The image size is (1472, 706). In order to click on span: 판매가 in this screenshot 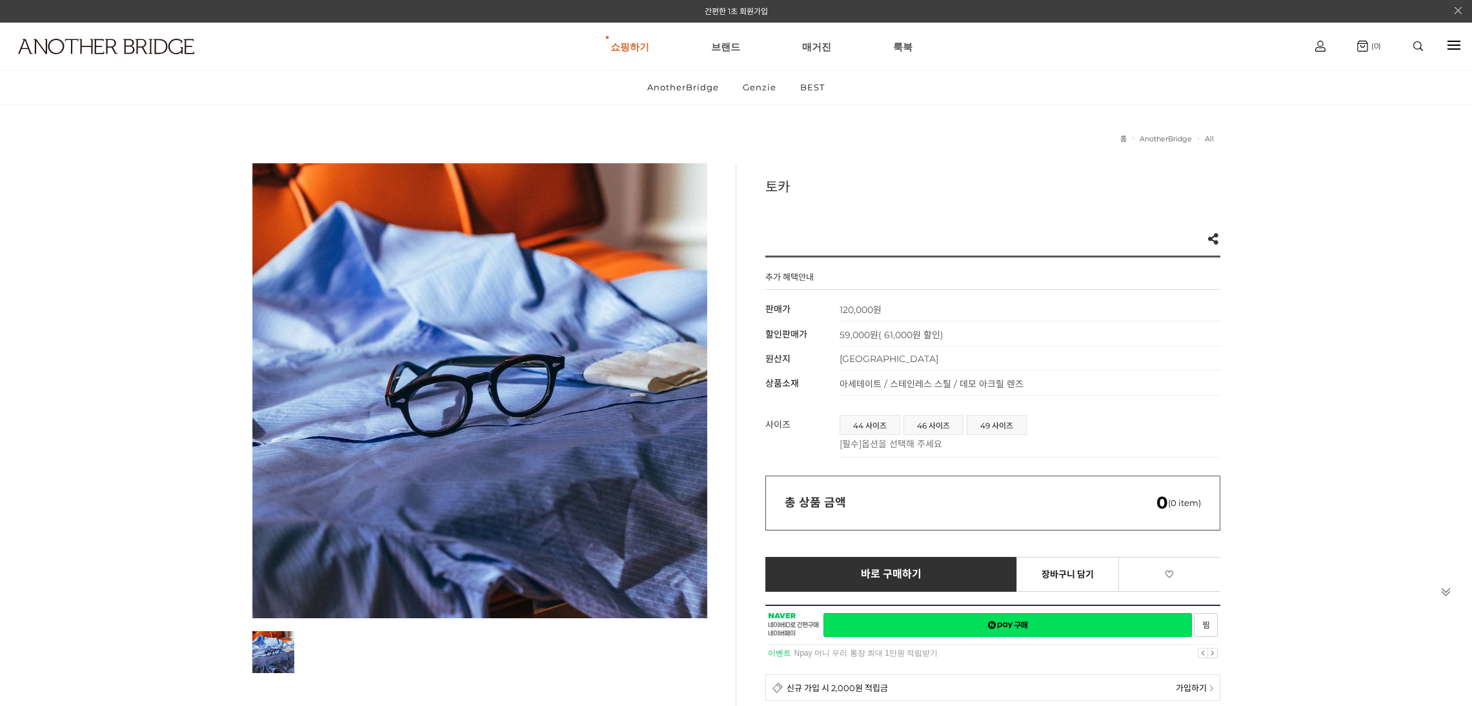, I will do `click(778, 309)`.